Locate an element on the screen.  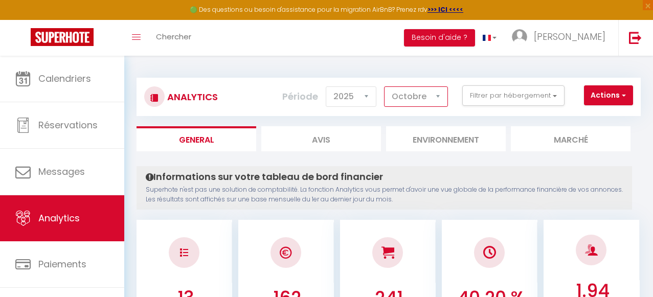
span: Chercher is located at coordinates (173, 36).